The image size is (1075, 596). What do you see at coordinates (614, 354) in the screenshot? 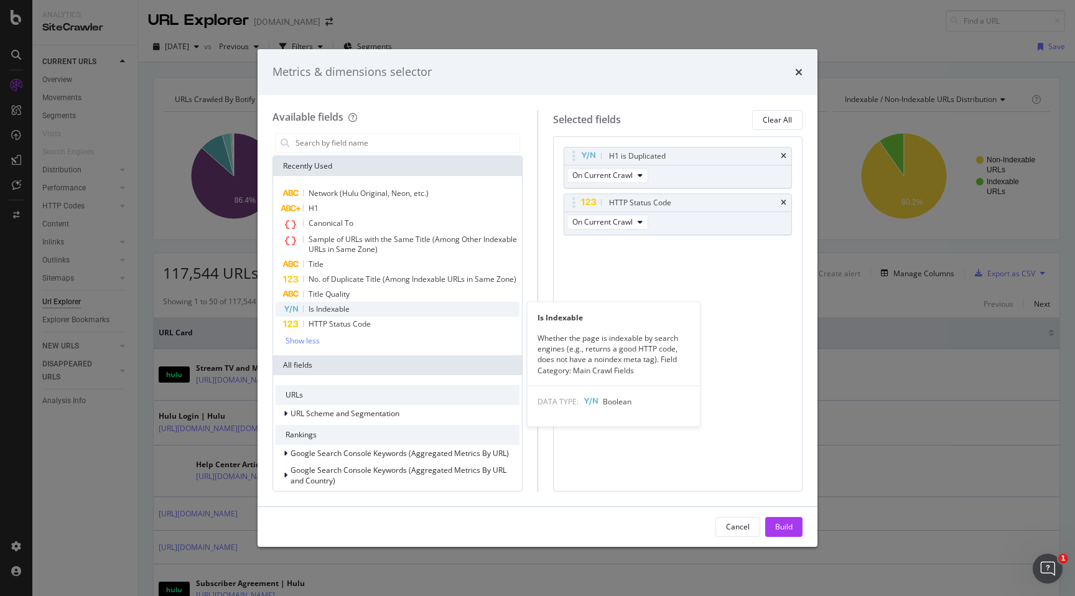
I see `div: Whether the page is indexable by search engines (e.g., returns a good HTTP code, does not have a ...` at bounding box center [614, 354].